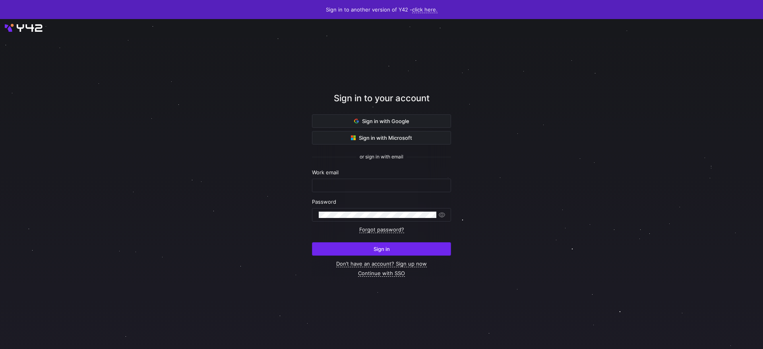  What do you see at coordinates (381, 249) in the screenshot?
I see `span: Sign in` at bounding box center [381, 249].